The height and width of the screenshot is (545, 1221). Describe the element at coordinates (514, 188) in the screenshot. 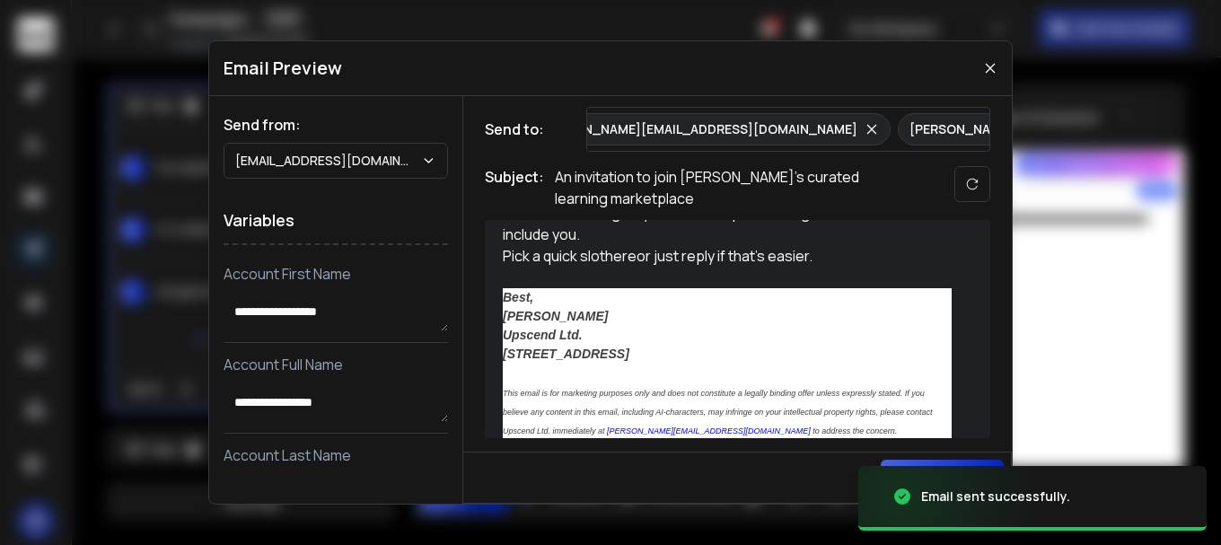

I see `h1: Subject:` at that location.